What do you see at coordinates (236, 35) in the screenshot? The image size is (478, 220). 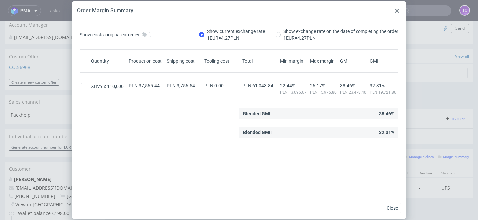 I see `div: Show current exchange rate` at bounding box center [236, 35].